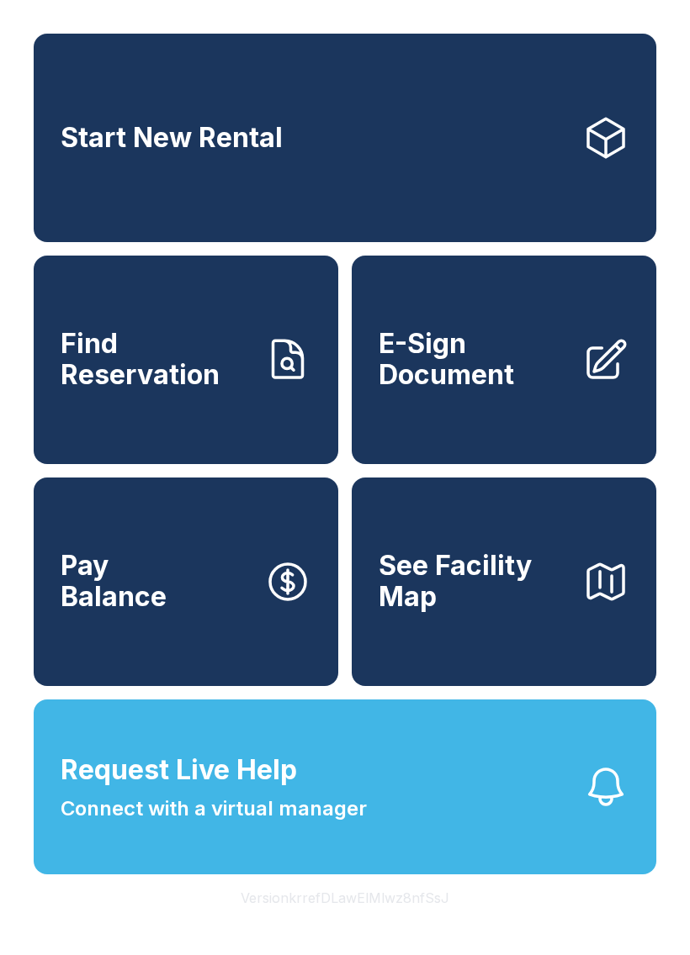 This screenshot has height=955, width=690. I want to click on button: PayBalance, so click(186, 582).